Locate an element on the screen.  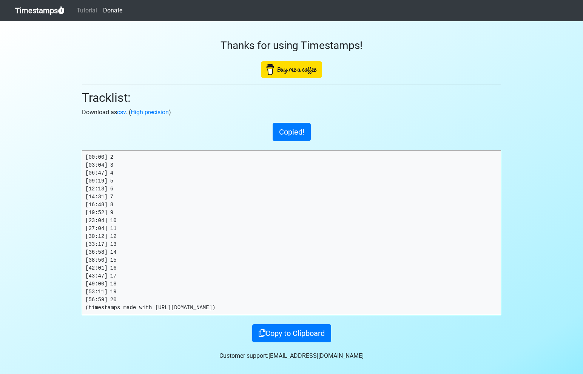
a: Donate is located at coordinates (112, 11).